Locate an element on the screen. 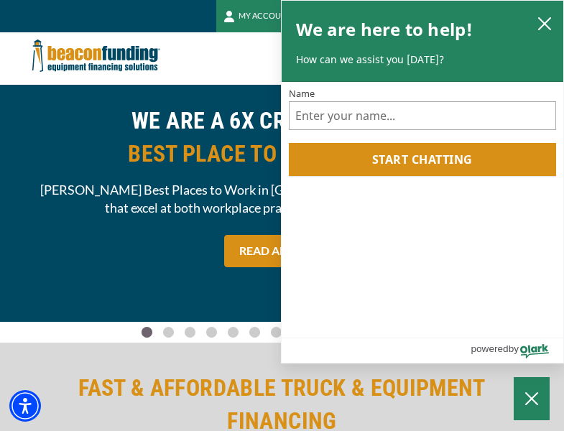 The height and width of the screenshot is (431, 564). a: Go To Slide 6 is located at coordinates (276, 332).